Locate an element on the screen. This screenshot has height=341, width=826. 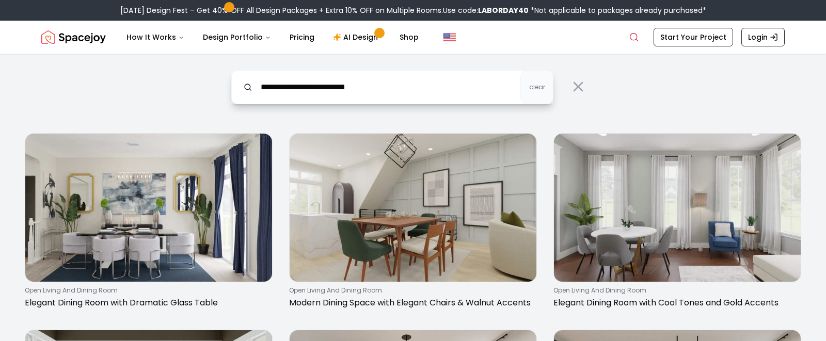
p: Modern Dining Space with Elegant Chairs & Walnut Accents is located at coordinates (411, 303).